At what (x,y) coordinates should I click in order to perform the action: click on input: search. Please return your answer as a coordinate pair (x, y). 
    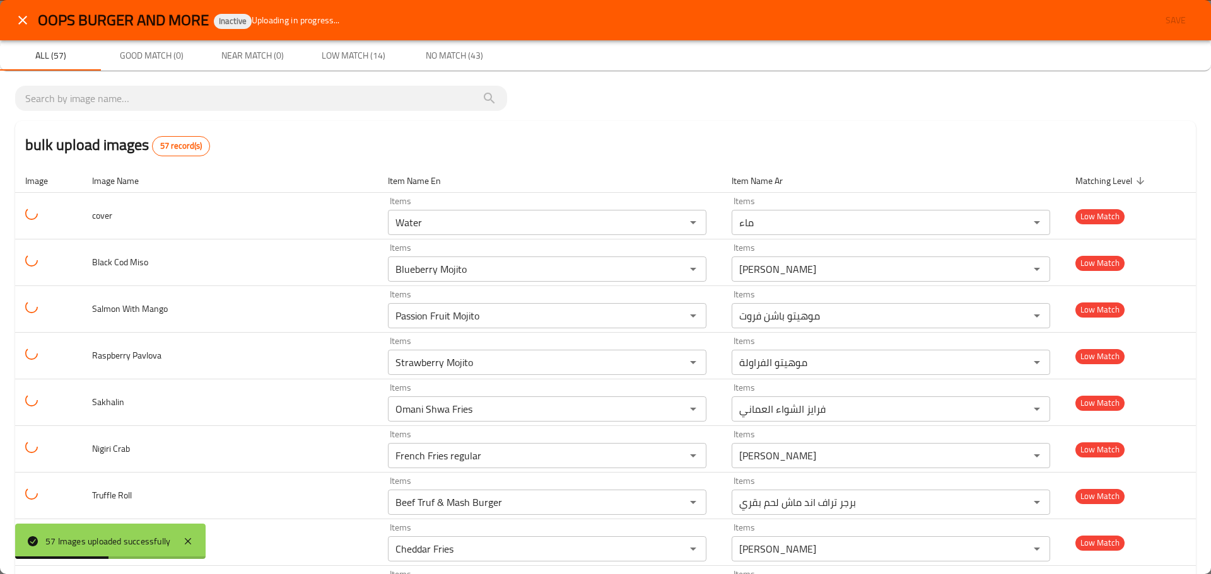
    Looking at the image, I should click on (261, 98).